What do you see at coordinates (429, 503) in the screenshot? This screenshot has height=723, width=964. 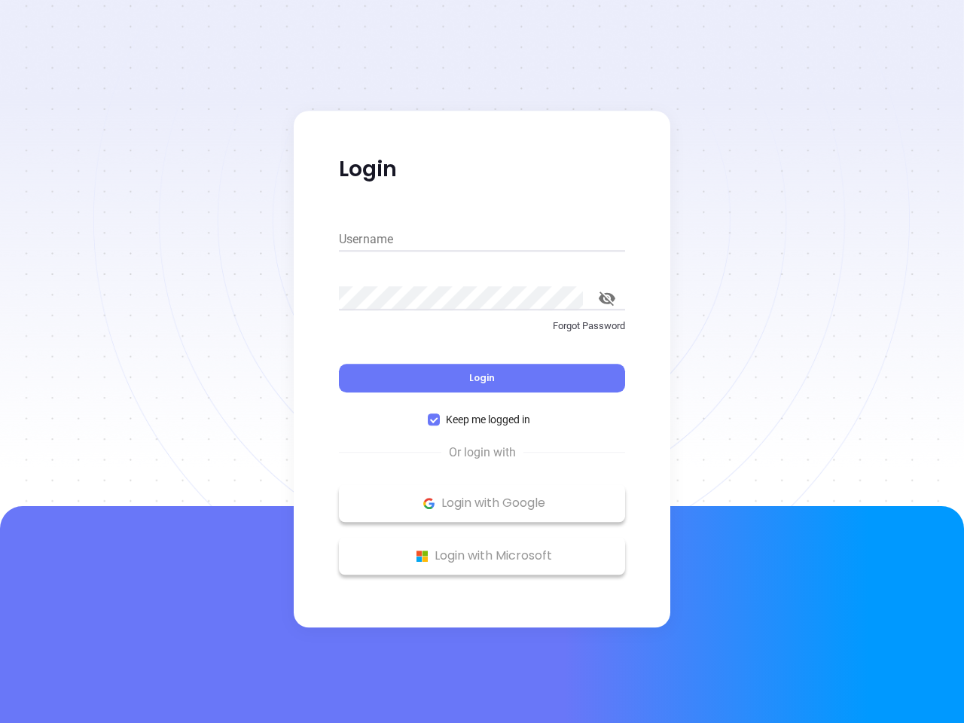 I see `img: Google Logo` at bounding box center [429, 503].